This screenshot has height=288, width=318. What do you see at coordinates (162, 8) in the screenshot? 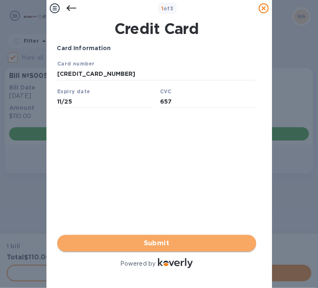
I see `span: 1` at bounding box center [162, 8].